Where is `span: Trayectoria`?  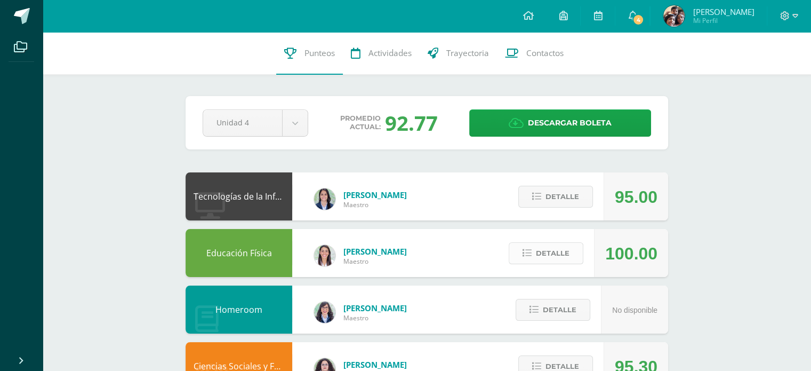
span: Trayectoria is located at coordinates (468, 53).